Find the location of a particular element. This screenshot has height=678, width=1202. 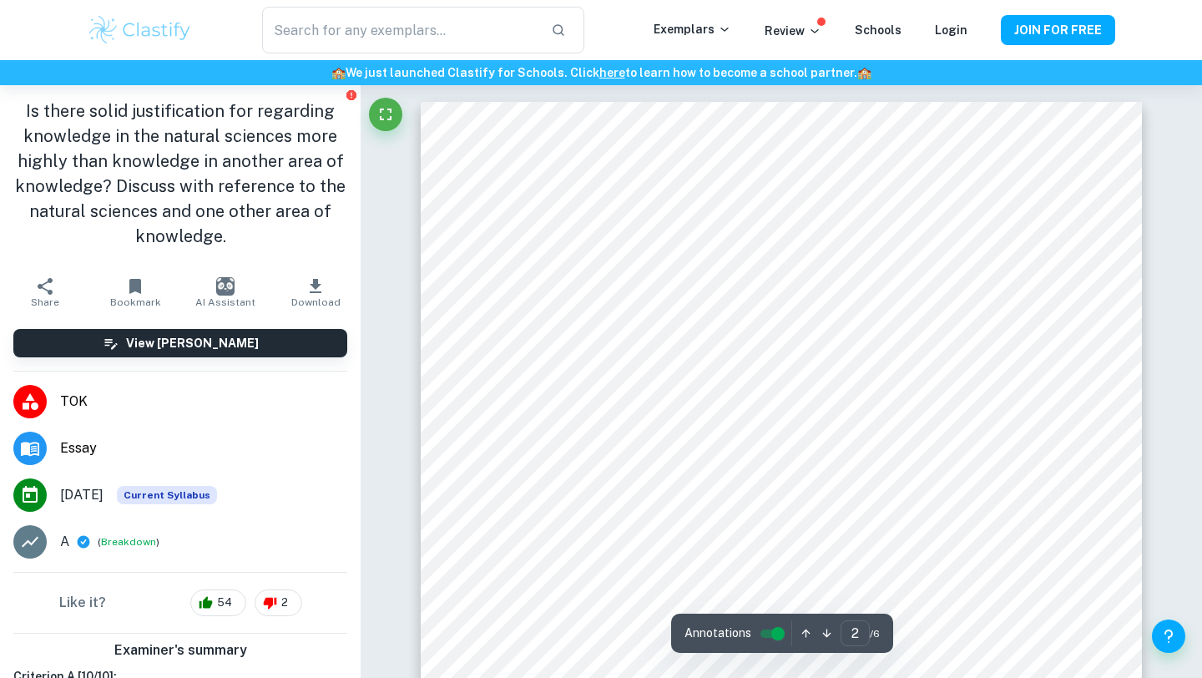

span: Bookmark is located at coordinates (135, 302).